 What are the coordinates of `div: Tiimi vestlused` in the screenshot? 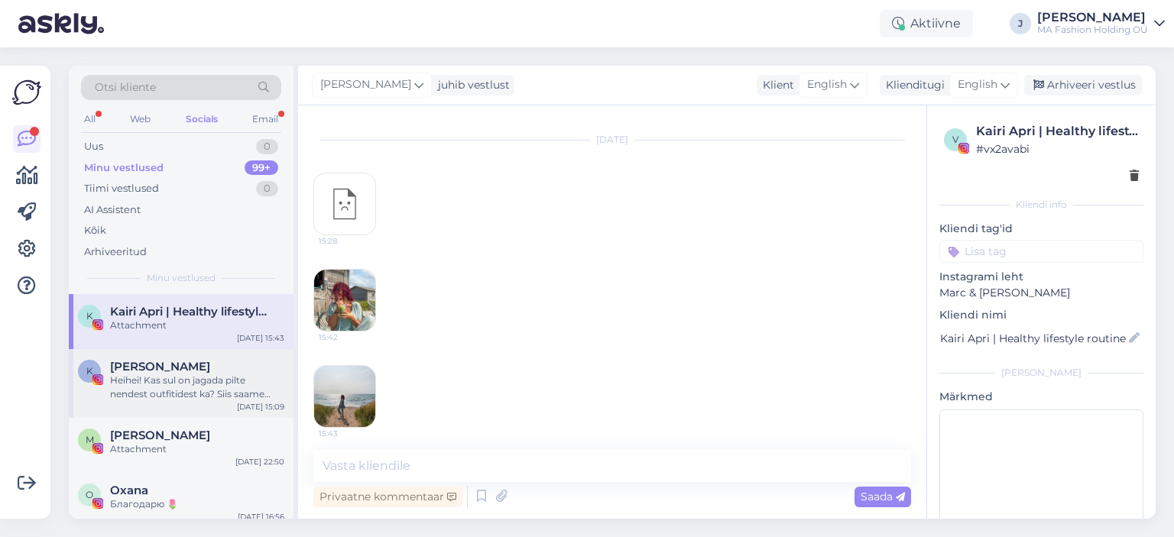 It's located at (122, 189).